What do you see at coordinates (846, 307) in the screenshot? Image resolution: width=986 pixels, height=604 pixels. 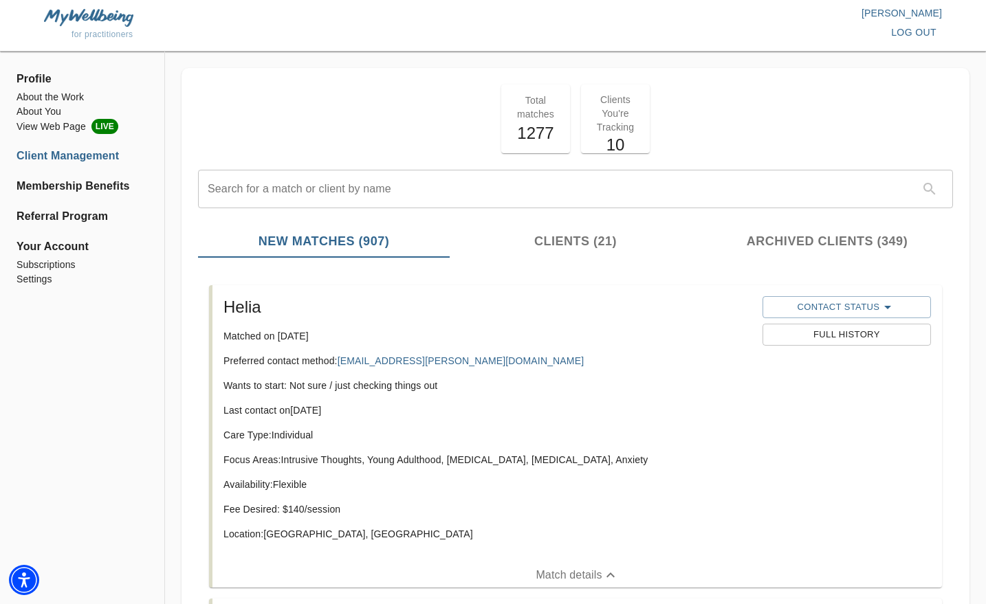 I see `button: Contact Status` at bounding box center [846, 307].